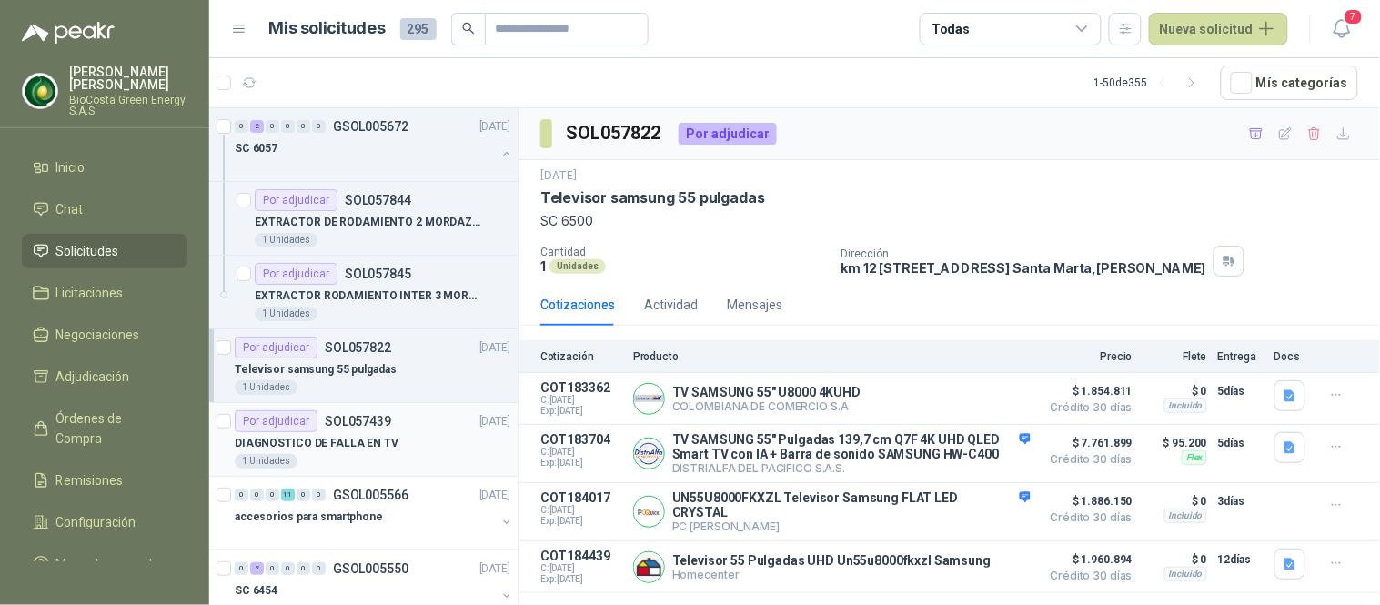 The image size is (1380, 605). I want to click on p: EXTRACTOR RODAMIENTO INTER 3 MORDAZA 8", so click(367, 296).